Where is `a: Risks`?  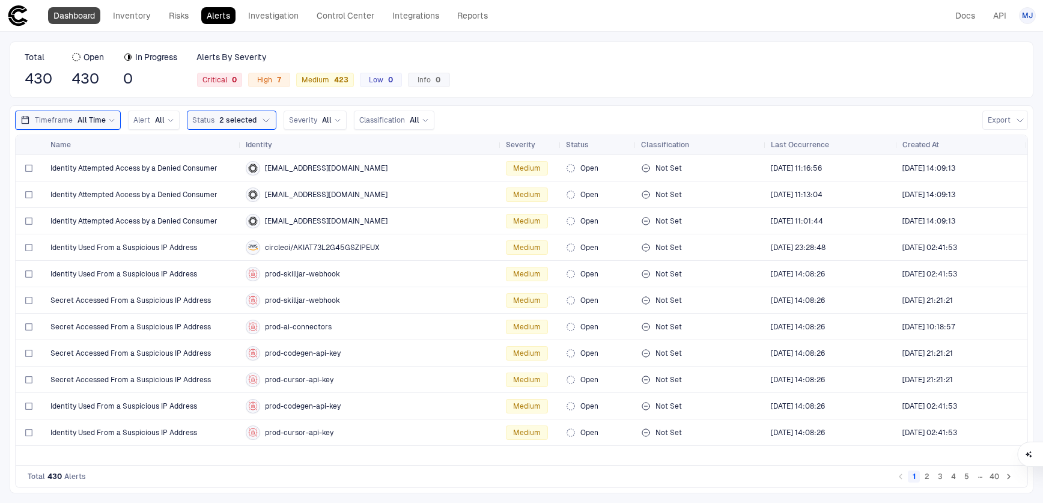
a: Risks is located at coordinates (178, 16).